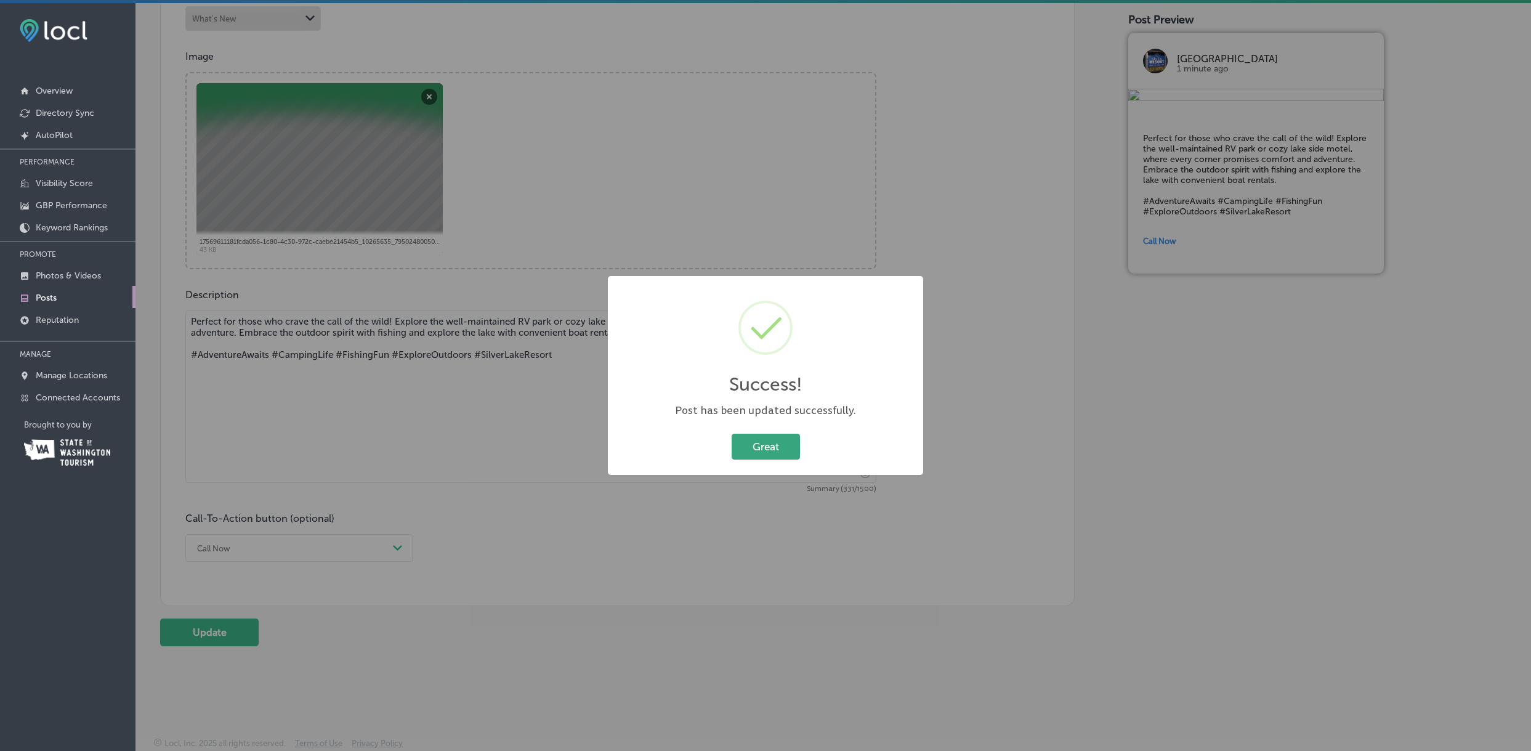 This screenshot has width=1531, height=751. Describe the element at coordinates (766, 446) in the screenshot. I see `button: Great` at that location.